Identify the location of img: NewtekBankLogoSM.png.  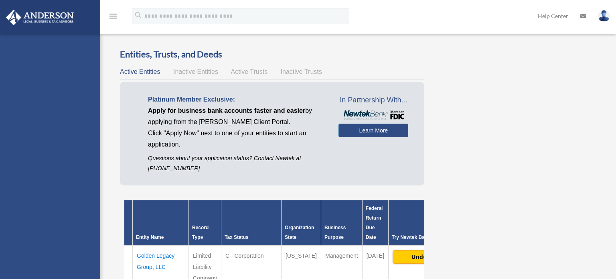
(374, 115).